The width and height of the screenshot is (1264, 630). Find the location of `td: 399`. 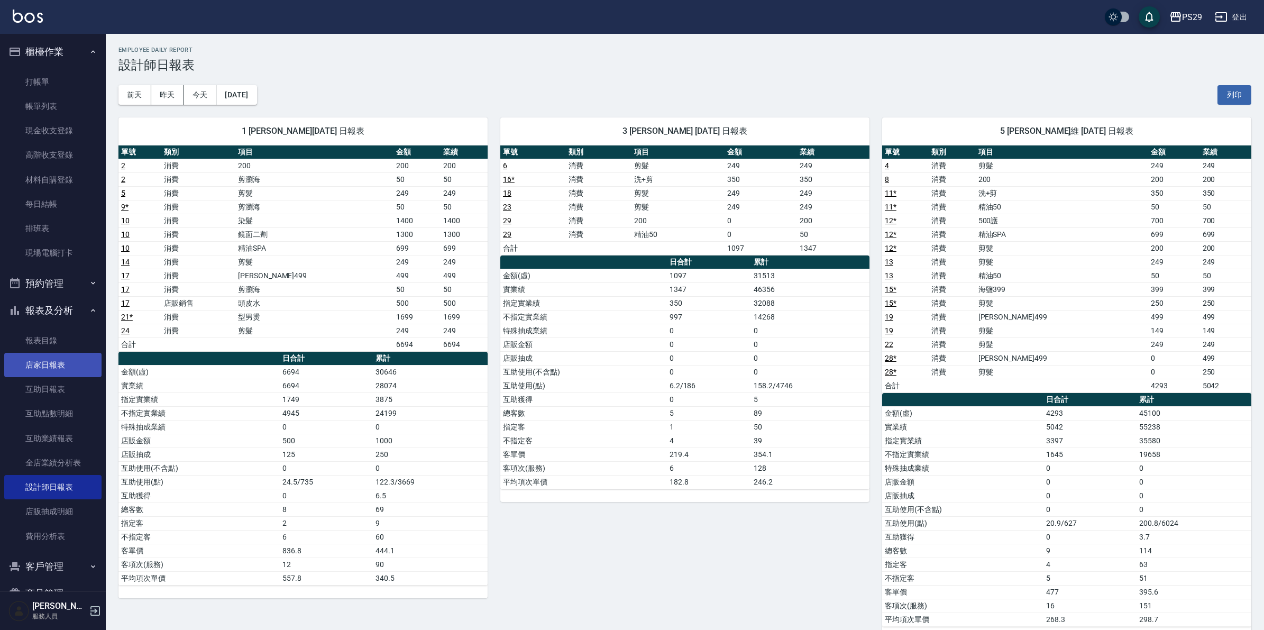

td: 399 is located at coordinates (1174, 289).